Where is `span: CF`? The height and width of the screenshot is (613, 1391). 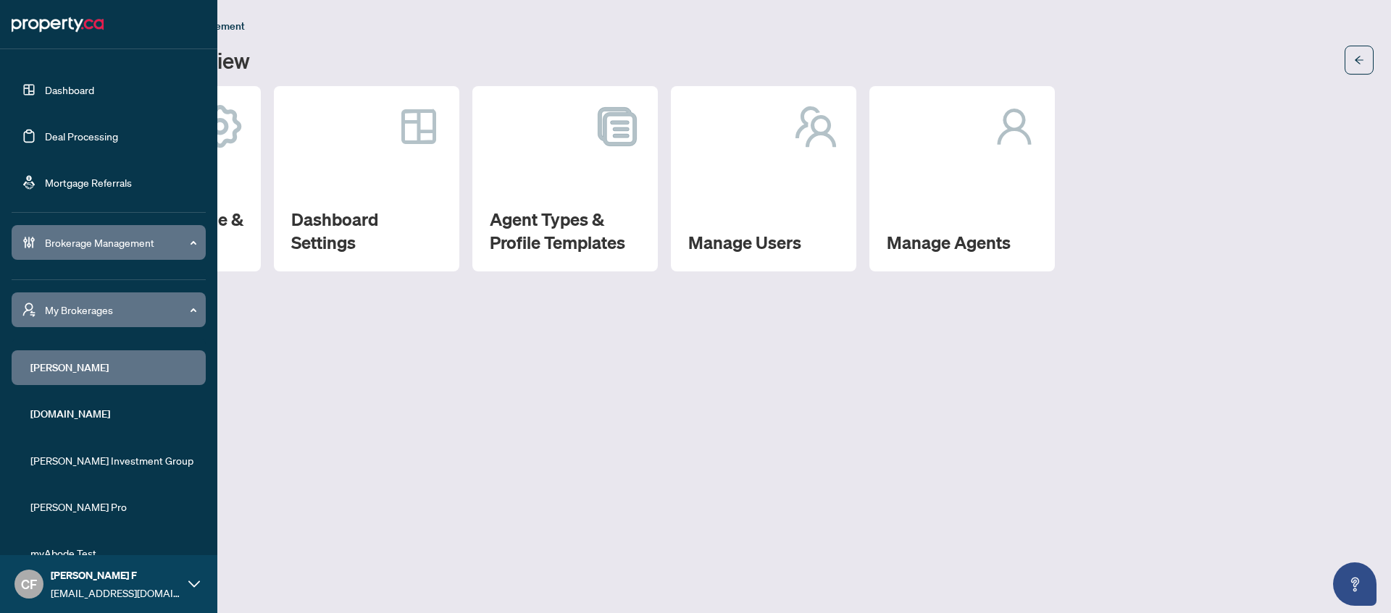 span: CF is located at coordinates (29, 584).